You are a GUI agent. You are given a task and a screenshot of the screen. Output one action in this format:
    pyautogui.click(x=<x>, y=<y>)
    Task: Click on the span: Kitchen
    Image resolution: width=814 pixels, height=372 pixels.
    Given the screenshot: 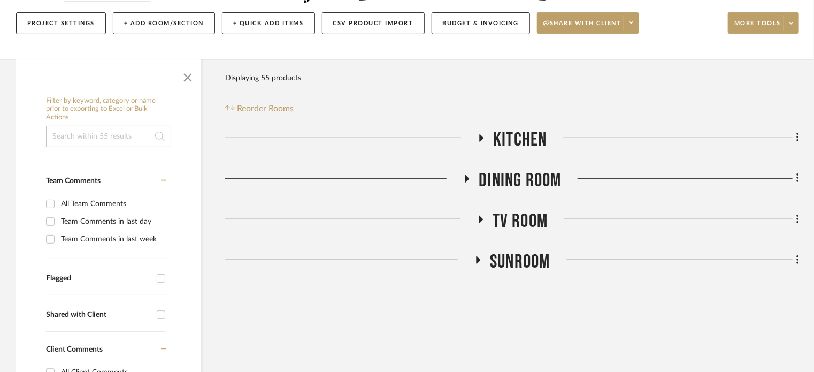 What is the action you would take?
    pyautogui.click(x=520, y=140)
    